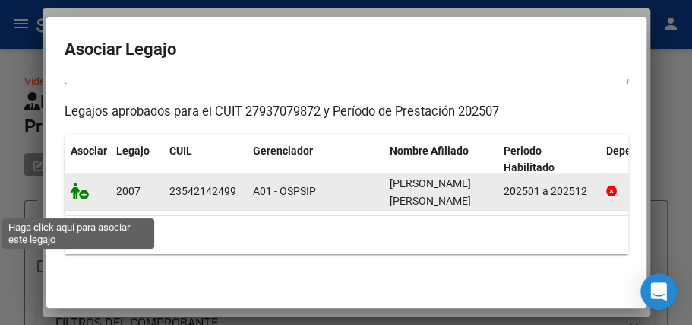 Image resolution: width=692 pixels, height=325 pixels. I want to click on datatable-header-cell: Gerenciador, so click(315, 160).